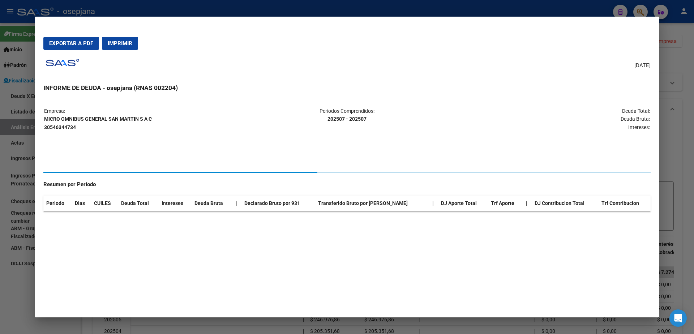 The image size is (694, 334). I want to click on th: Deuda Total, so click(138, 203).